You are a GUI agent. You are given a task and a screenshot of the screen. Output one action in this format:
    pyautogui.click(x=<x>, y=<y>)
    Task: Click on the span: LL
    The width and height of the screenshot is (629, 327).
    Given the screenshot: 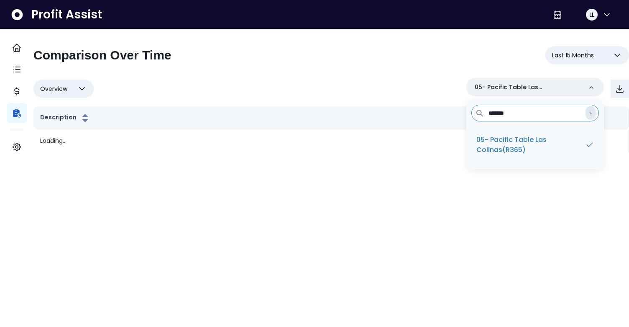 What is the action you would take?
    pyautogui.click(x=592, y=15)
    